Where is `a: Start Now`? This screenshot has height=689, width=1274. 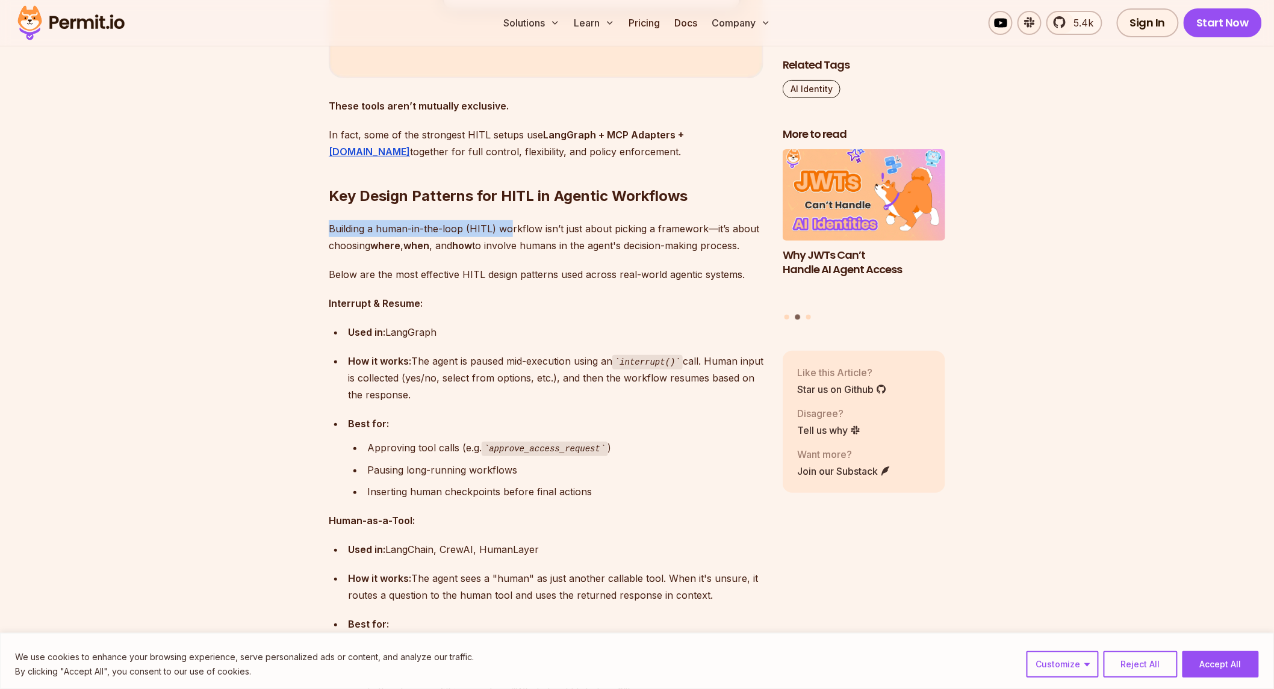
a: Start Now is located at coordinates (1223, 23).